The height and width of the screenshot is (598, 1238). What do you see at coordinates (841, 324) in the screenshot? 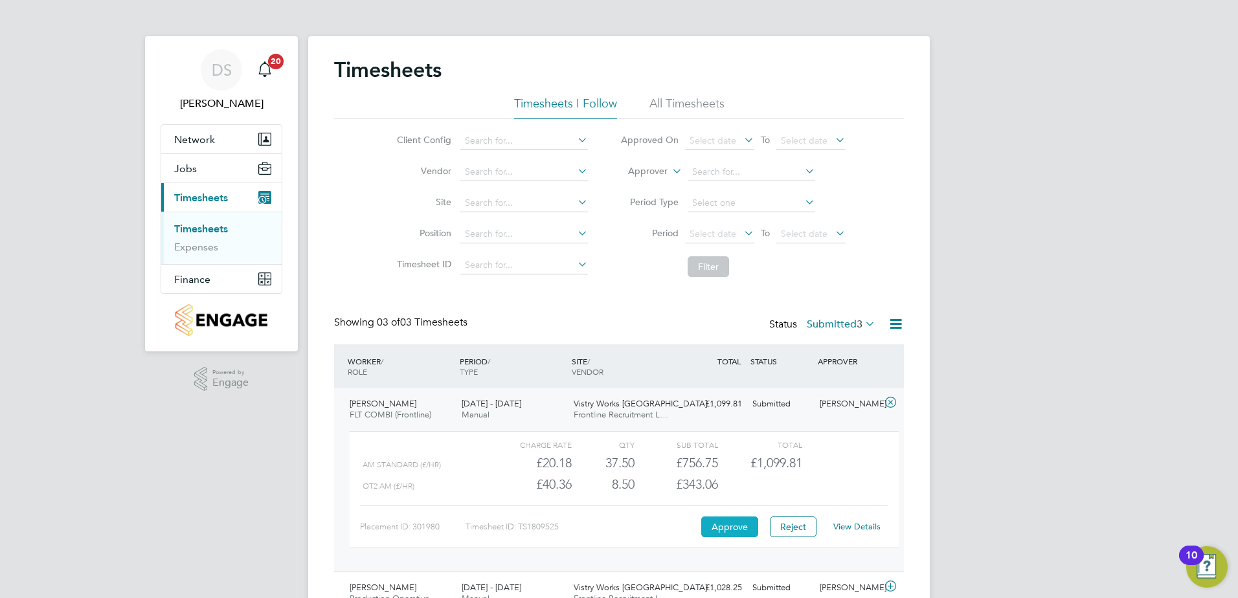
I see `label: Submitted` at bounding box center [841, 324].